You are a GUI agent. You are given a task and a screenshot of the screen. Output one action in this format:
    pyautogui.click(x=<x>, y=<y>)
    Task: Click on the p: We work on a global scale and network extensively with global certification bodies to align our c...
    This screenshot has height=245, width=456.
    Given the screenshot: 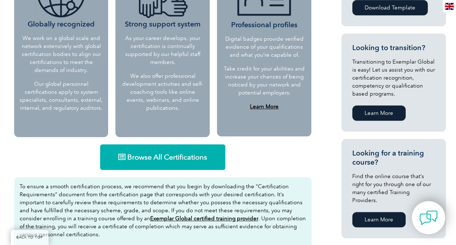 What is the action you would take?
    pyautogui.click(x=61, y=54)
    